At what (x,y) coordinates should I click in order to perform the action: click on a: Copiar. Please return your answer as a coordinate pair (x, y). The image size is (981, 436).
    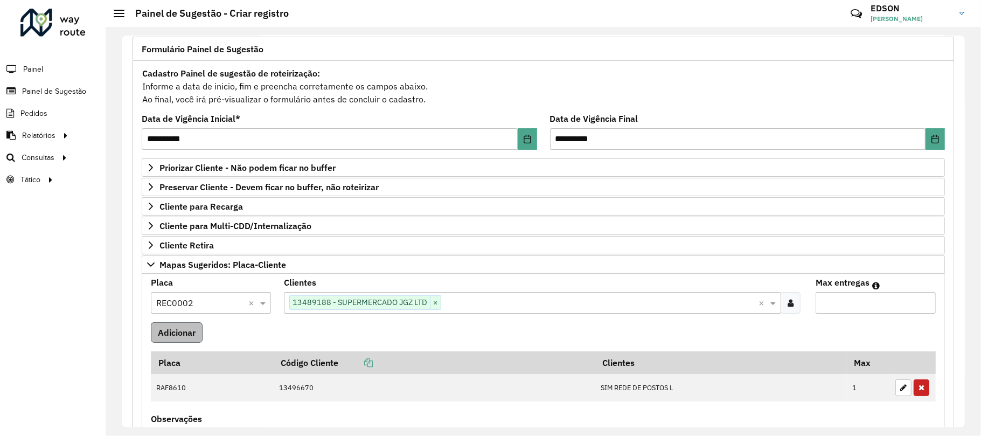
    Looking at the image, I should click on (356, 363).